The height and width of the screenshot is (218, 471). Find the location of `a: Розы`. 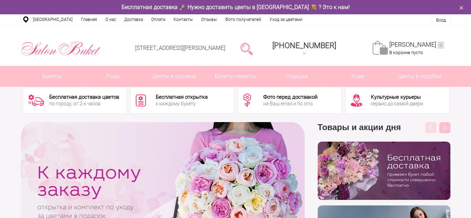

a: Розы is located at coordinates (113, 76).